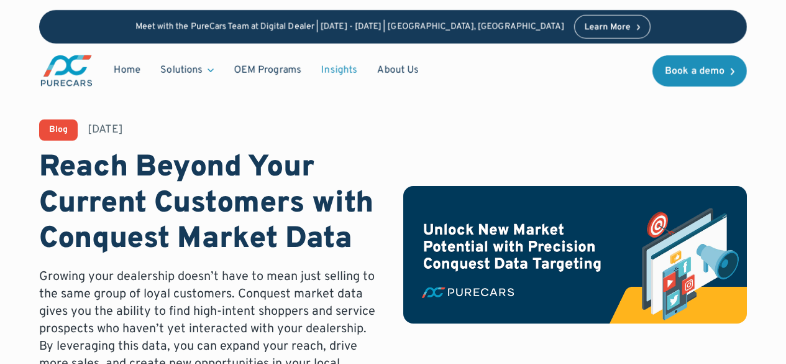 This screenshot has width=786, height=364. I want to click on a: OEM Programs, so click(267, 70).